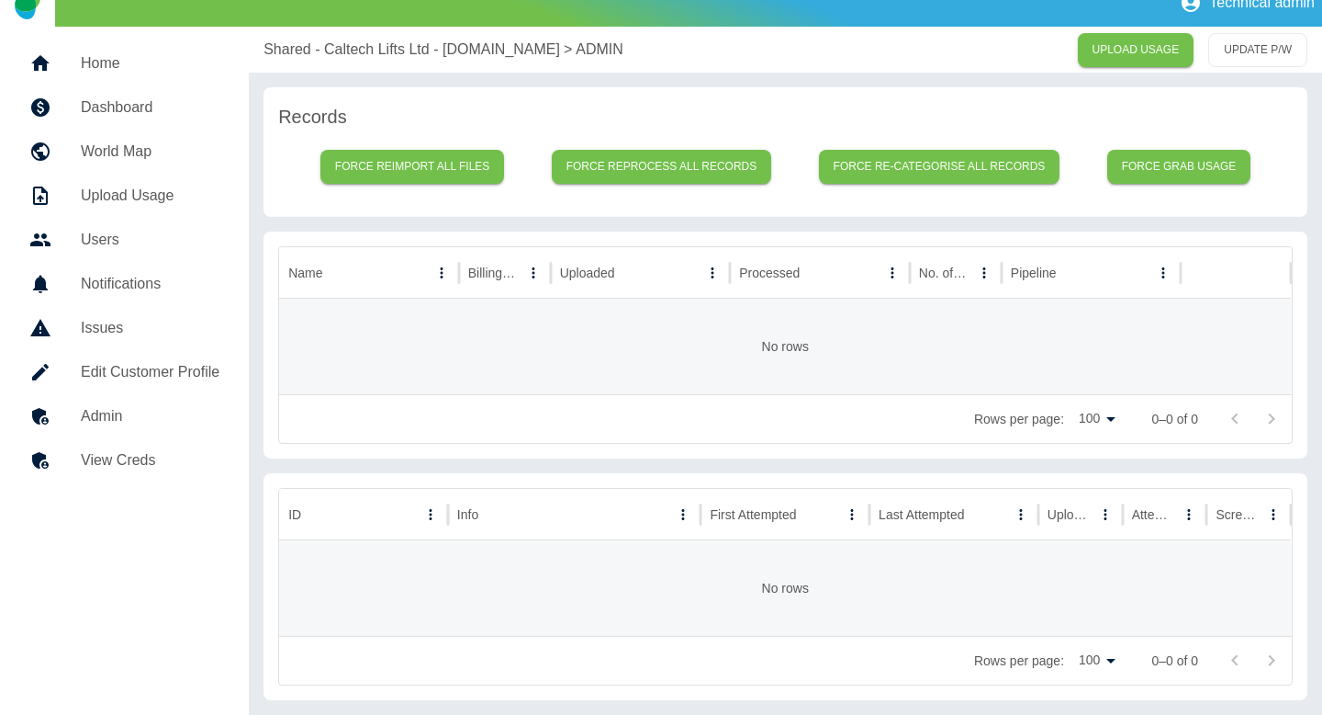 The height and width of the screenshot is (715, 1322). What do you see at coordinates (1021, 514) in the screenshot?
I see `button: Last Attempted column menu` at bounding box center [1021, 514].